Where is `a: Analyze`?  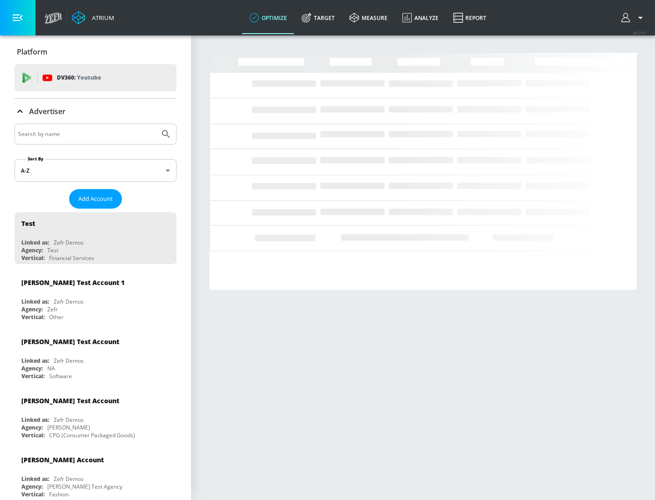
a: Analyze is located at coordinates (420, 18).